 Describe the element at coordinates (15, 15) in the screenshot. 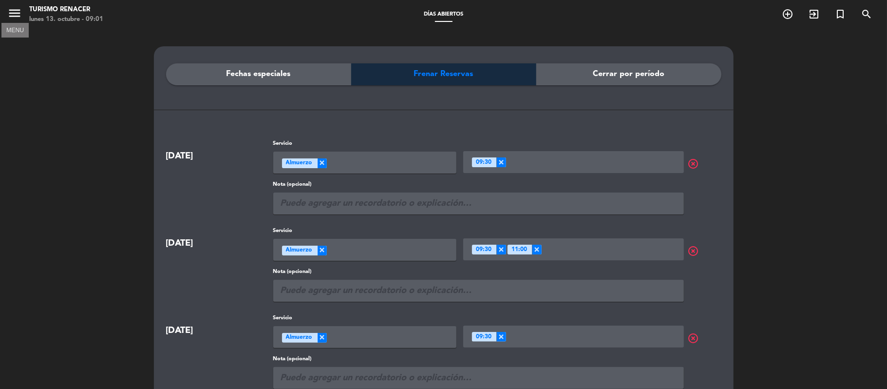

I see `button: menu` at that location.